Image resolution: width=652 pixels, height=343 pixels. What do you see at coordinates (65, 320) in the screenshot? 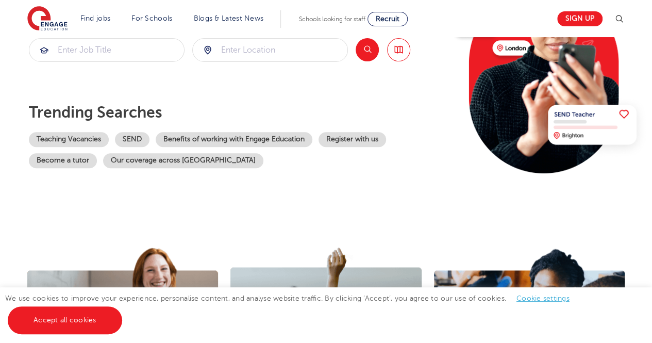
I see `a: Accept all cookies` at bounding box center [65, 320].